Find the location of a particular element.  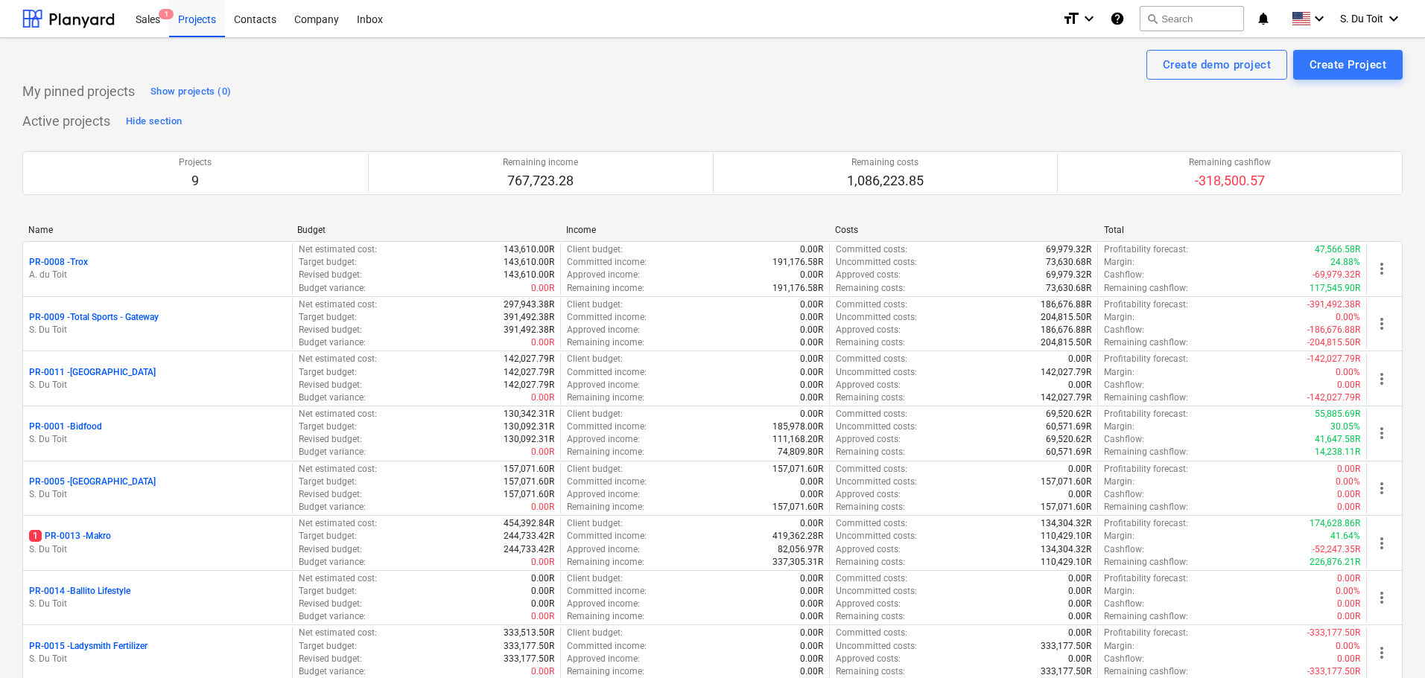

p: Remaining income is located at coordinates (540, 162).